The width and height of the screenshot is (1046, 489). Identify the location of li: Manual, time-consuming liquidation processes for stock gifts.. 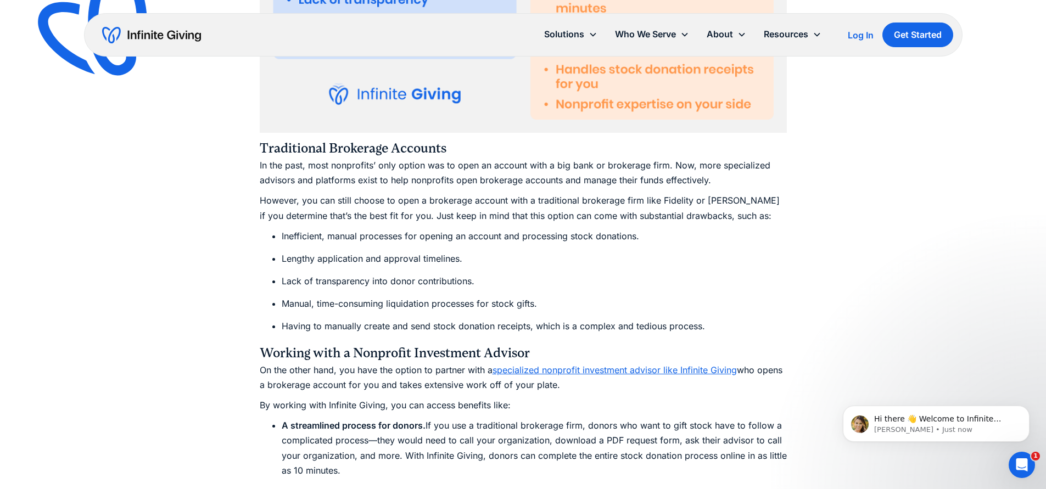
(534, 304).